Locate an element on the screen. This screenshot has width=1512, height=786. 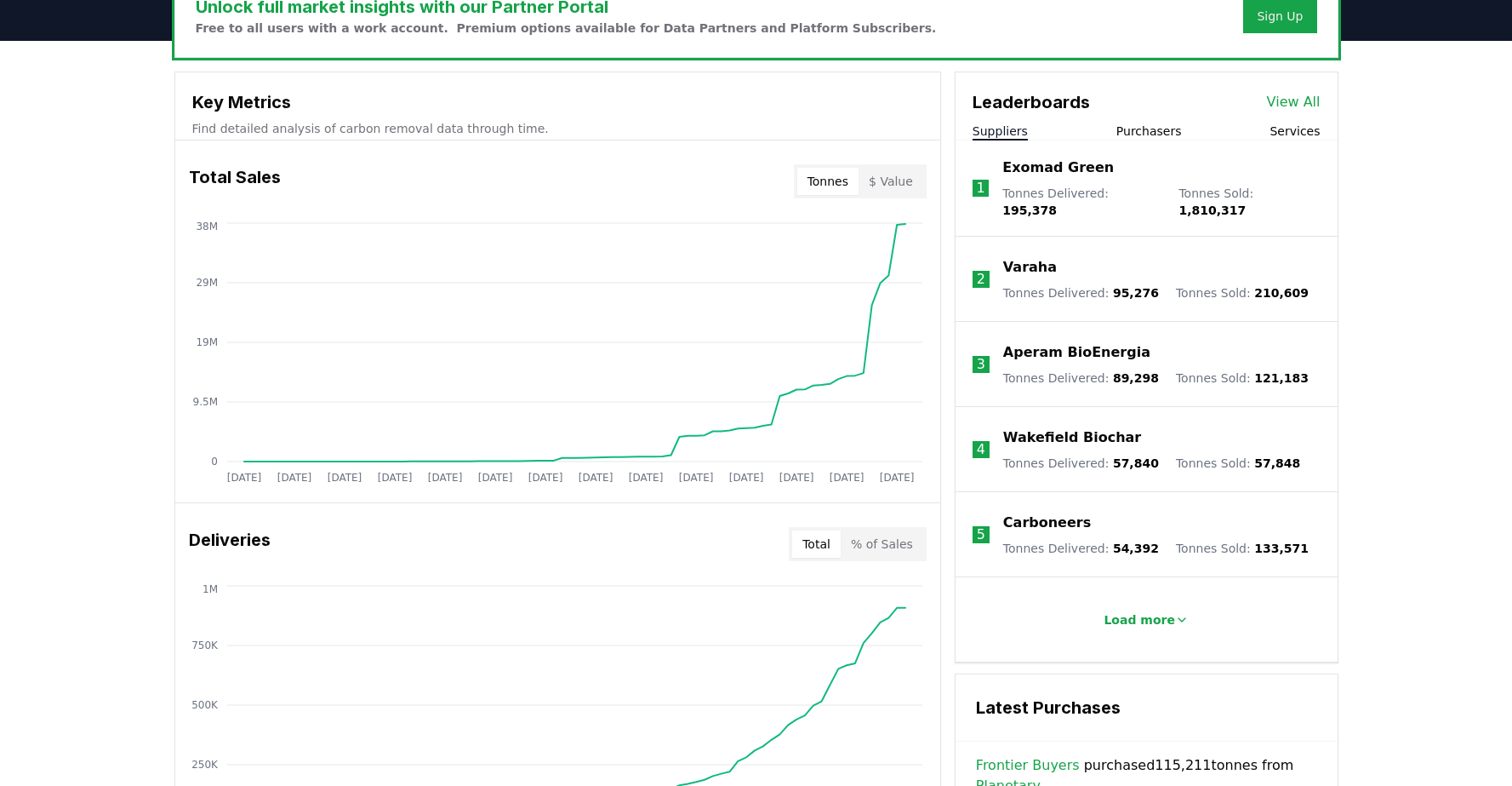
a: Varaha is located at coordinates (1030, 267).